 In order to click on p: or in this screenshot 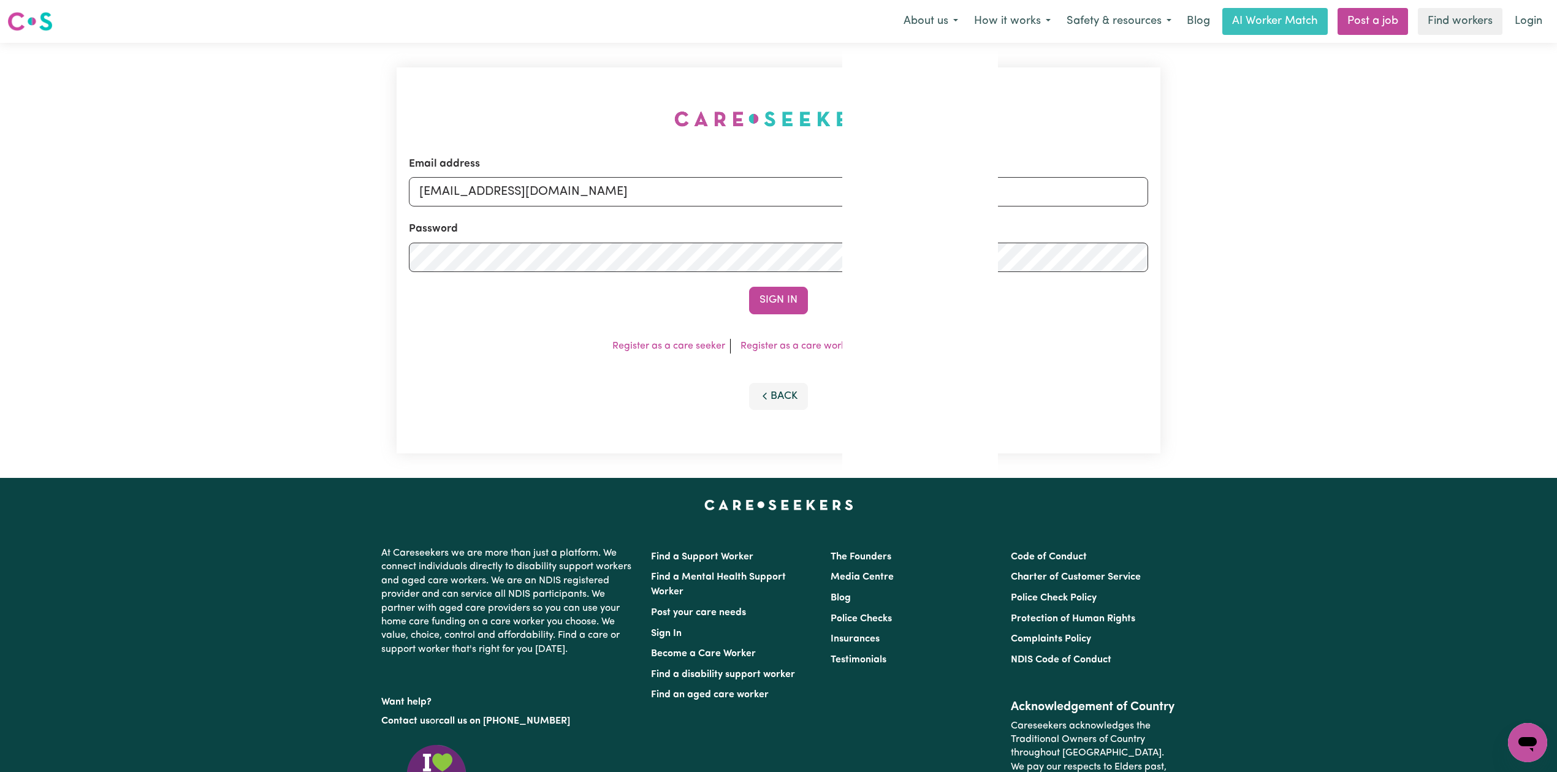, I will do `click(509, 721)`.